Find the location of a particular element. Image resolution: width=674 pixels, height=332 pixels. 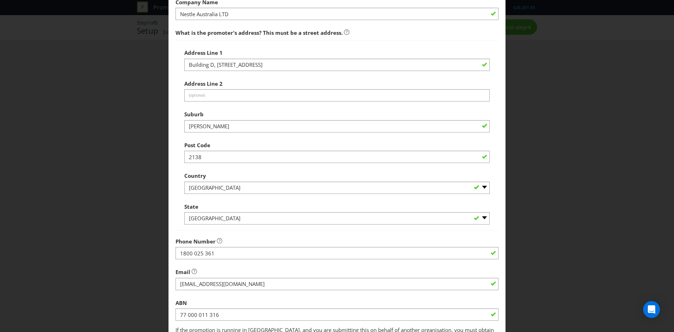

input: e.g. 03 1234 9876 is located at coordinates (337, 253).